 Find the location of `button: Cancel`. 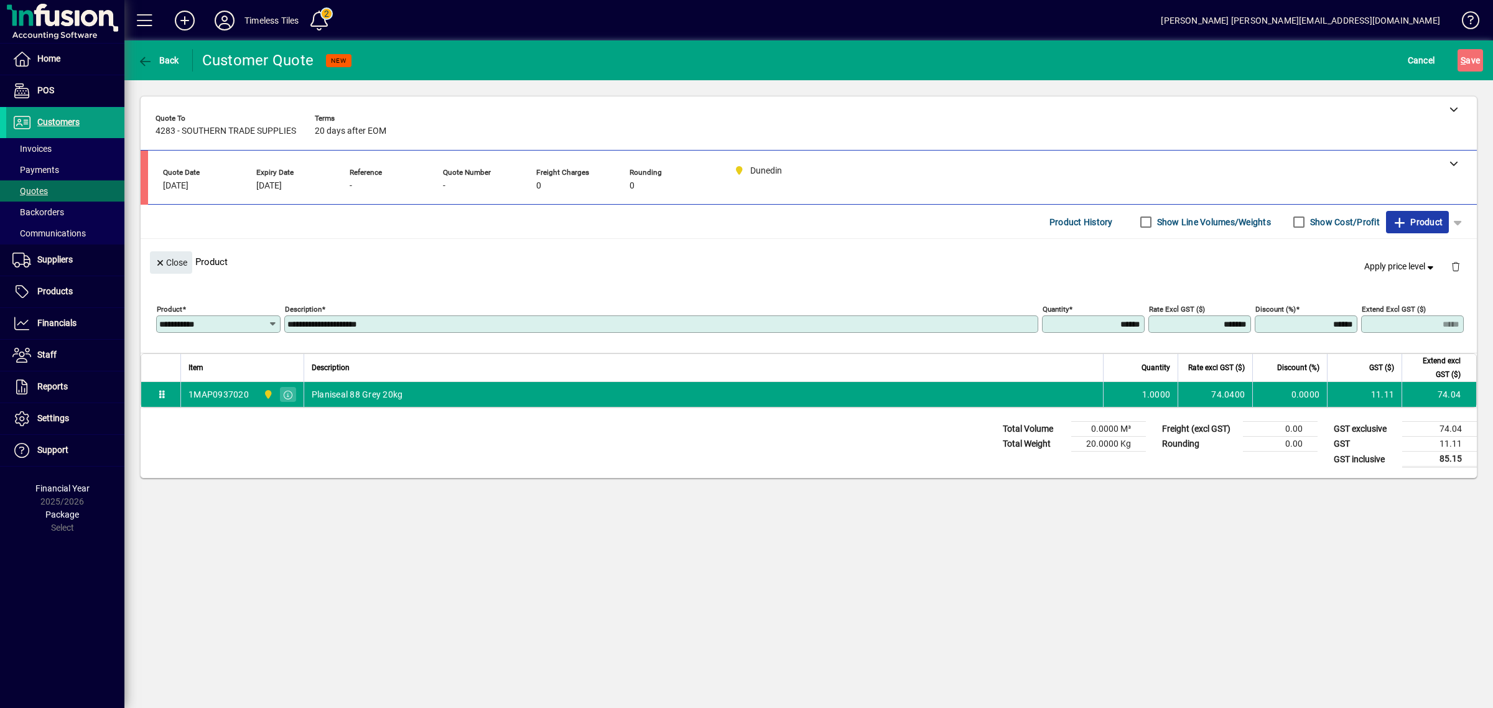

button: Cancel is located at coordinates (1421, 60).